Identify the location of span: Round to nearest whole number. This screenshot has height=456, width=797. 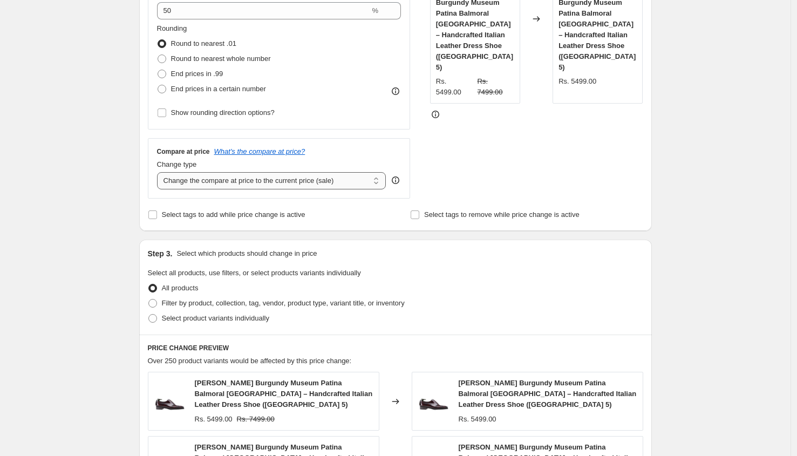
(221, 58).